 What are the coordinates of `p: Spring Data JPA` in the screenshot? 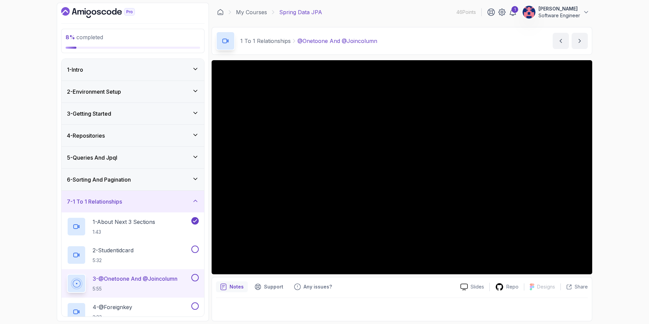 It's located at (301, 12).